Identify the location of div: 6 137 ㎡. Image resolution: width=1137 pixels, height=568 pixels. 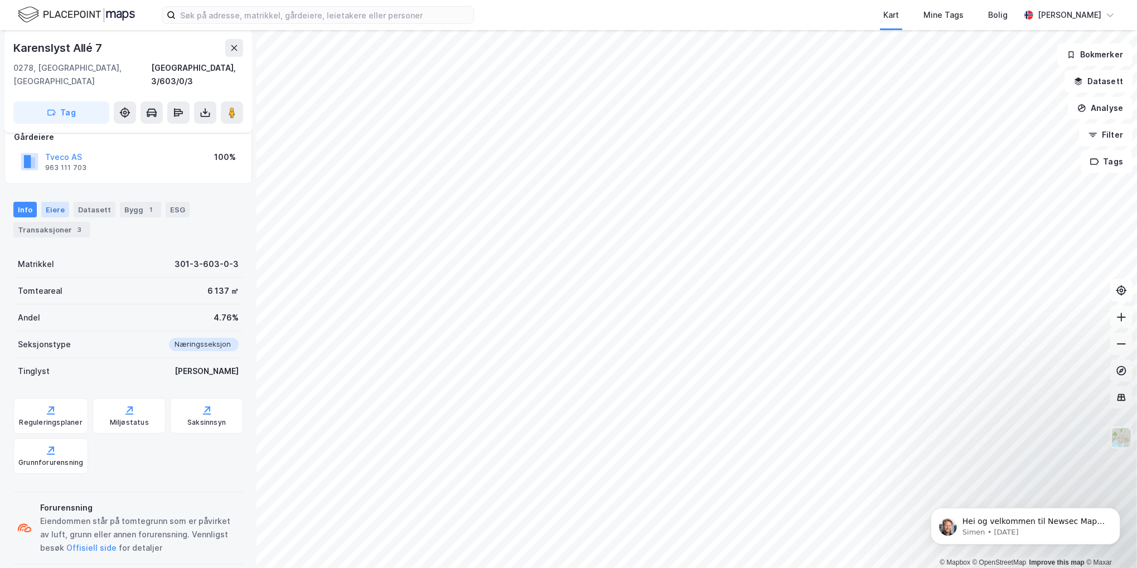
(223, 291).